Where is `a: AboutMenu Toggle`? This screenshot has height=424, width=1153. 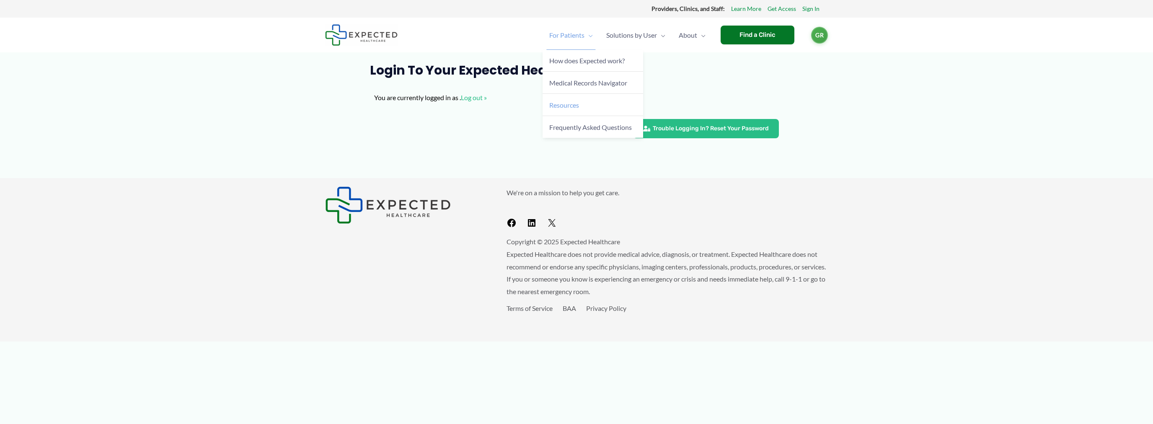
a: AboutMenu Toggle is located at coordinates (692, 35).